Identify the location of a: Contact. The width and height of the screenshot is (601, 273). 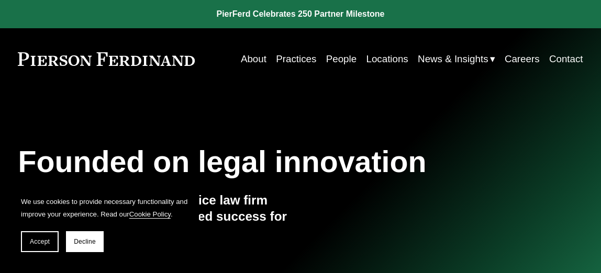
(566, 59).